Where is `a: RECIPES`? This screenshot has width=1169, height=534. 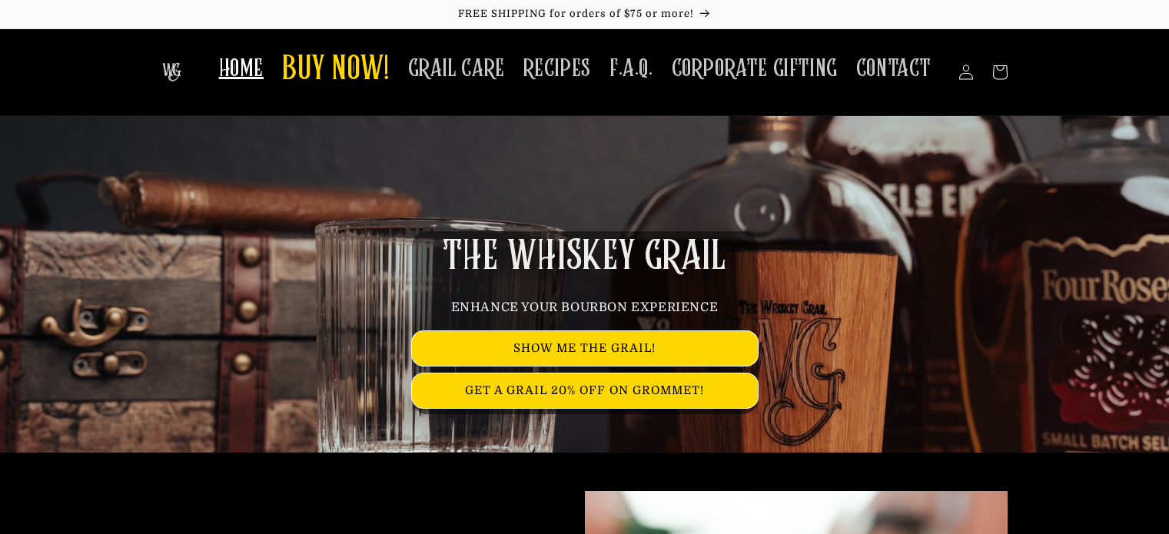 a: RECIPES is located at coordinates (557, 68).